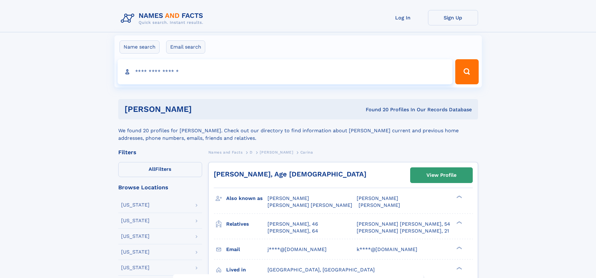  What do you see at coordinates (453, 18) in the screenshot?
I see `a: Sign Up` at bounding box center [453, 18].